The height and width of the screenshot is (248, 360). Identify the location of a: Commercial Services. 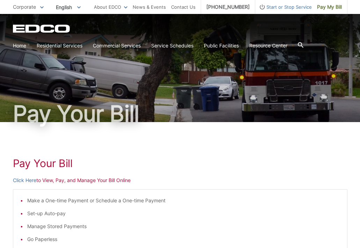
(116, 46).